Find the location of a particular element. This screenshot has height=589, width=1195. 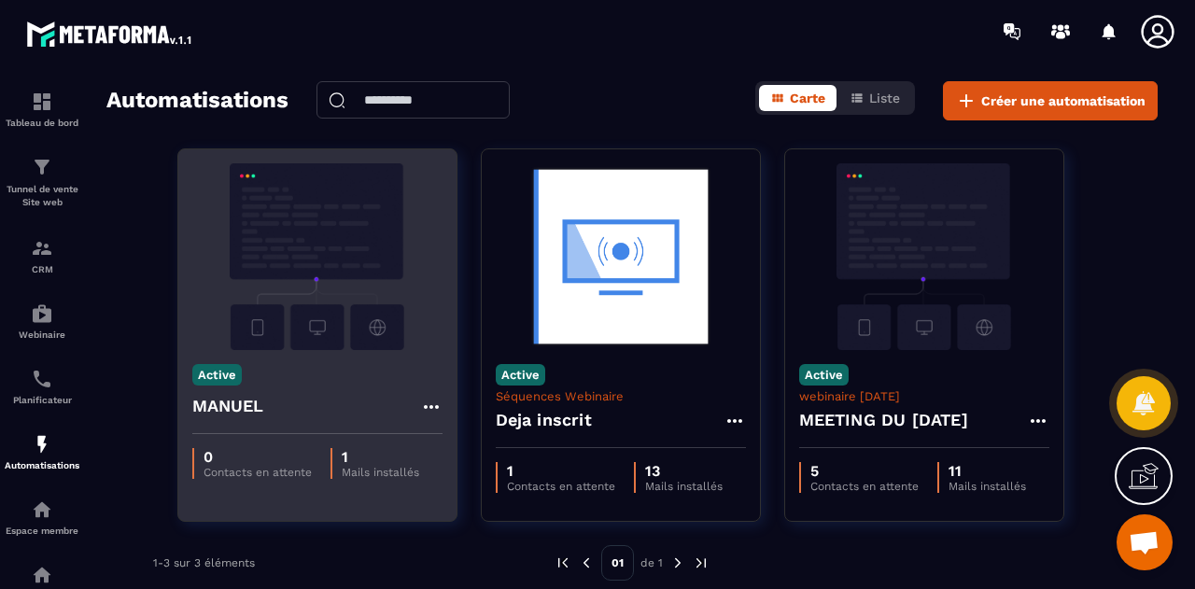

button: Créer une automatisation is located at coordinates (1050, 101).